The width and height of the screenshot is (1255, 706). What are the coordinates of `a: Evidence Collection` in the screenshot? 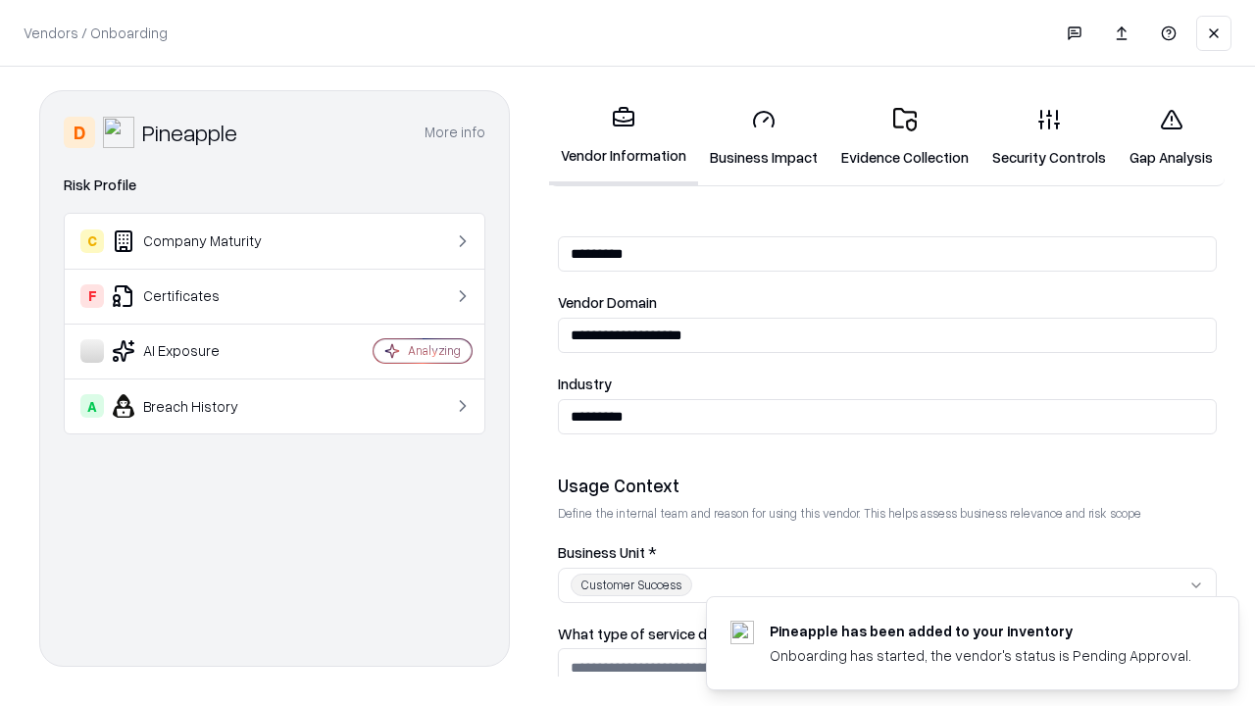 It's located at (905, 137).